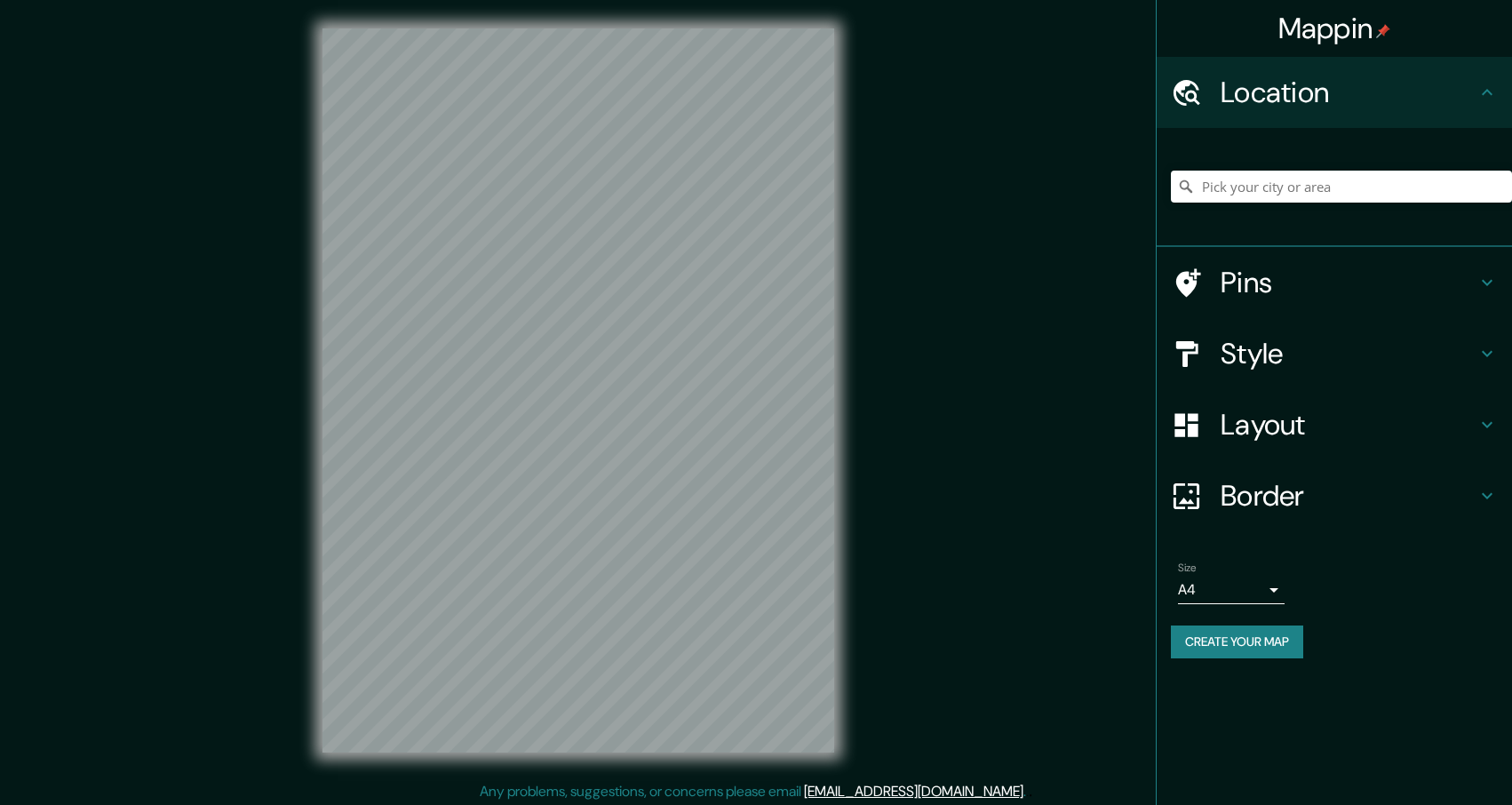 This screenshot has width=1512, height=805. I want to click on img: pin-icon.png, so click(1383, 31).